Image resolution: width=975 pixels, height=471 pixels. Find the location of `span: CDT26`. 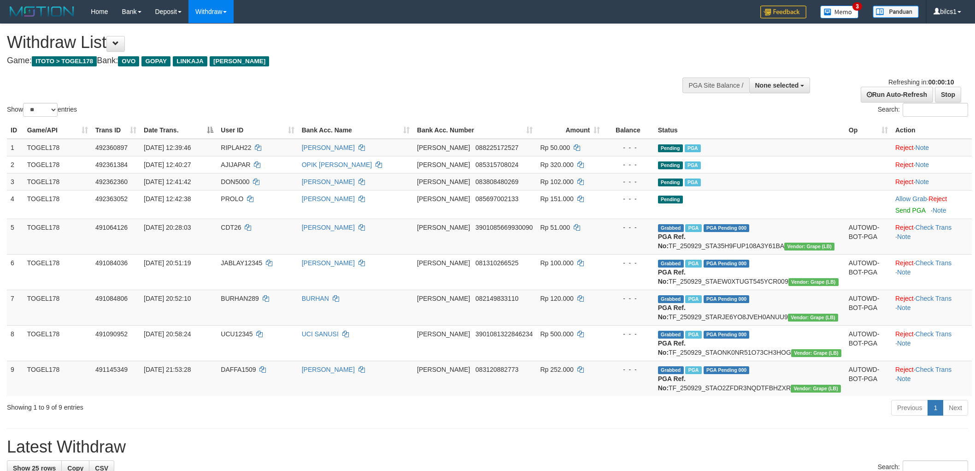

span: CDT26 is located at coordinates (231, 227).